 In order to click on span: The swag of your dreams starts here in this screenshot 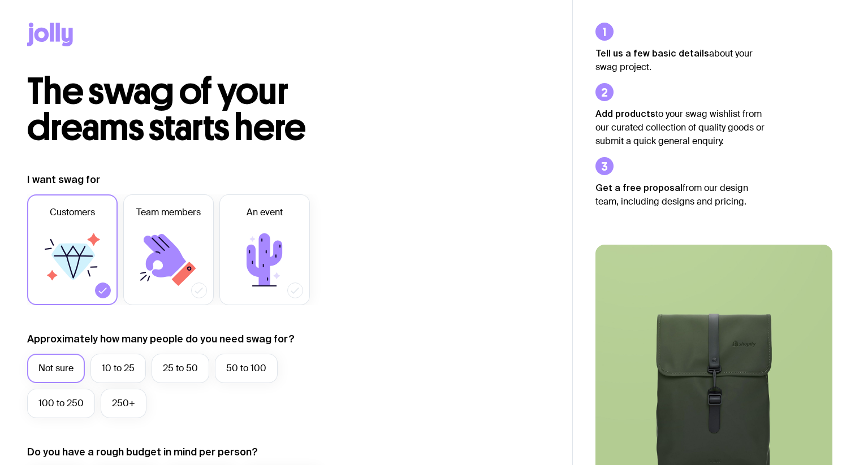, I will do `click(166, 109)`.